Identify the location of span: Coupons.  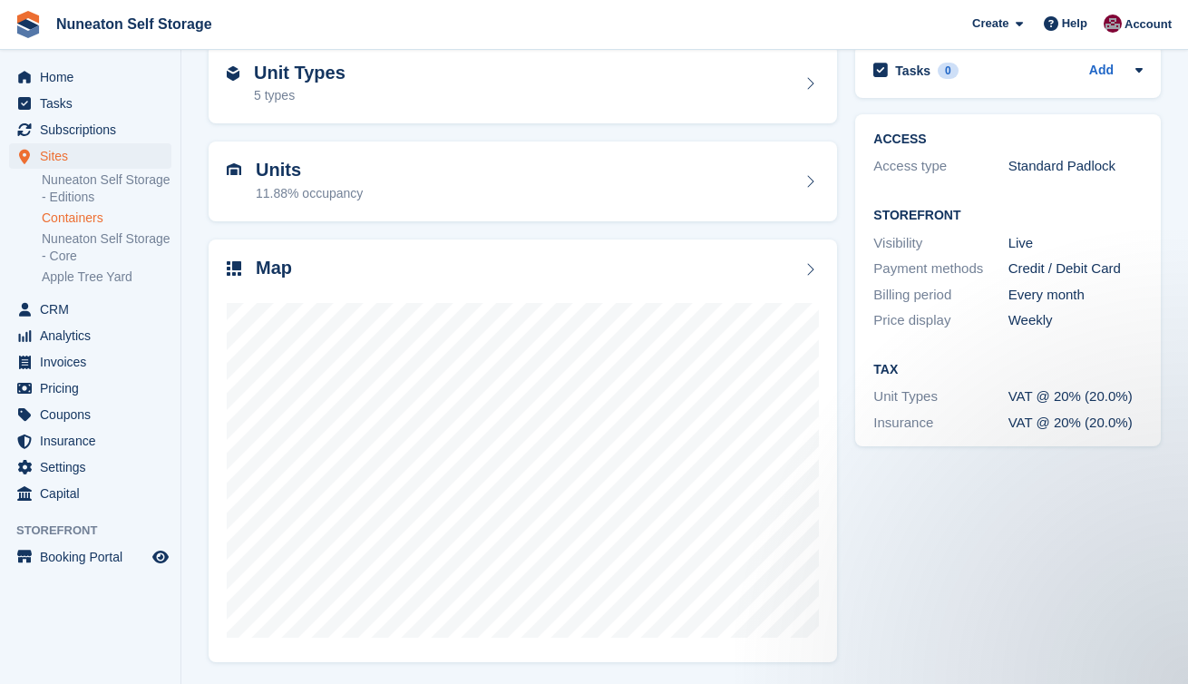
(94, 414).